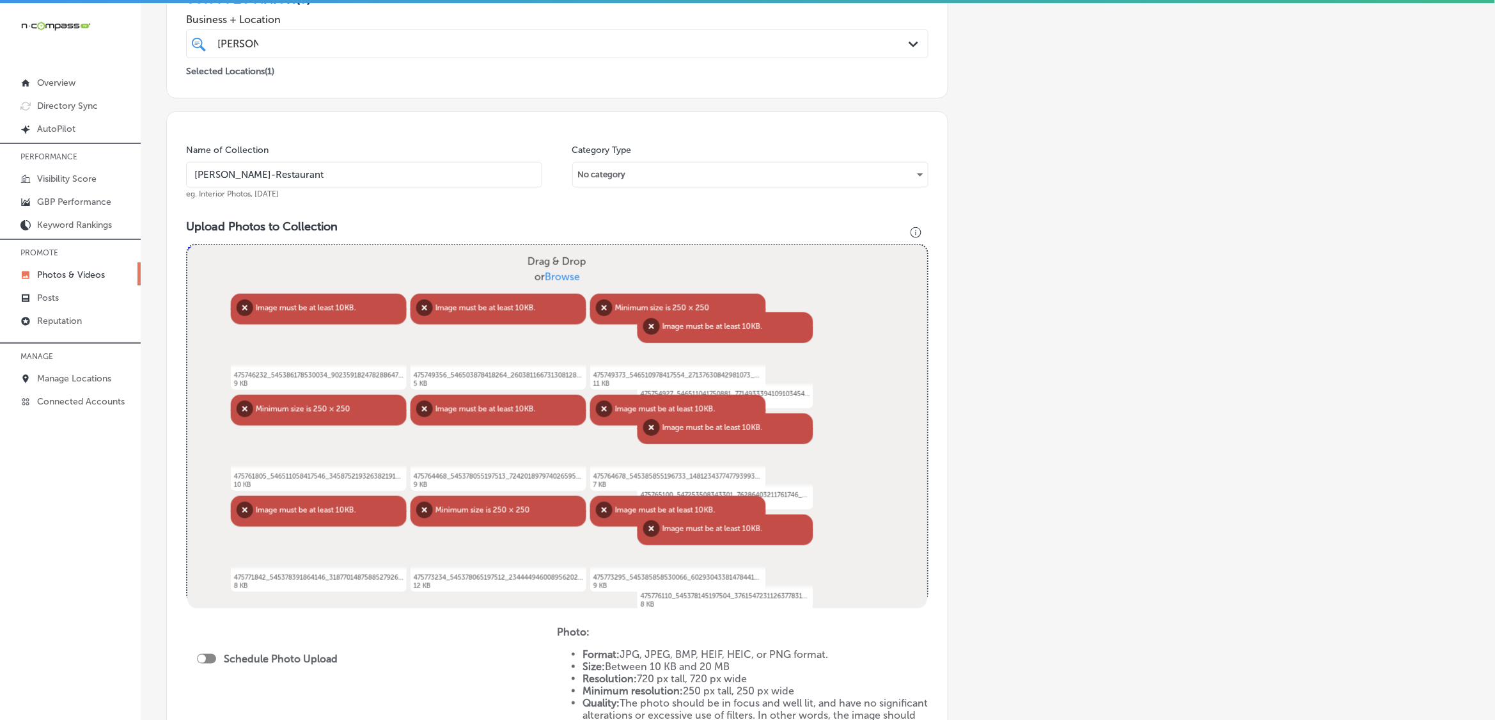  What do you see at coordinates (594, 666) in the screenshot?
I see `strong: Size:` at bounding box center [594, 666].